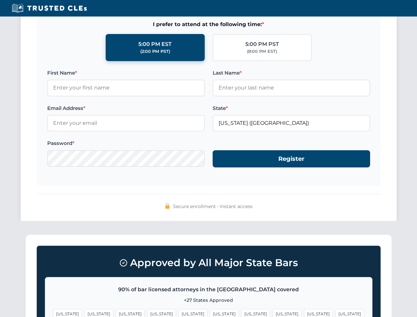 Image resolution: width=417 pixels, height=317 pixels. I want to click on div: (2:00 PM PST), so click(155, 52).